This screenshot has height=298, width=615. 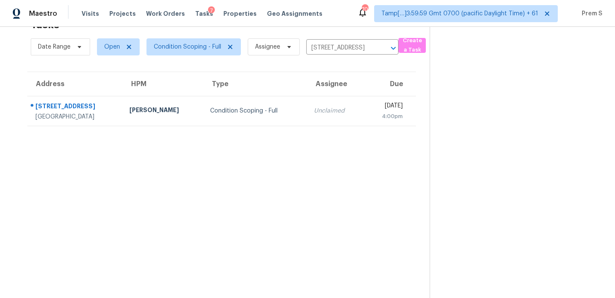 What do you see at coordinates (187, 47) in the screenshot?
I see `span: Condition Scoping - Full` at bounding box center [187, 47].